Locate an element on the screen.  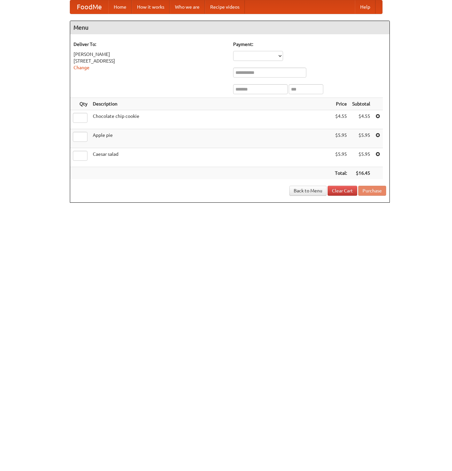
h4: Menu is located at coordinates (230, 28).